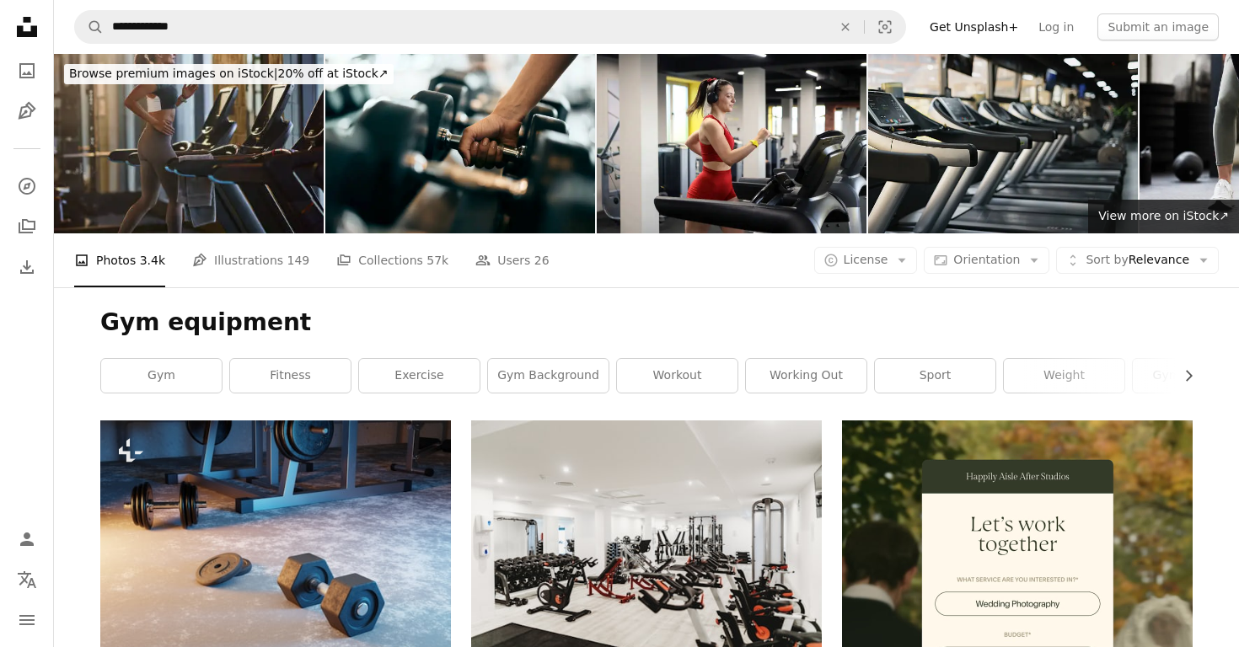 The width and height of the screenshot is (1239, 647). Describe the element at coordinates (1182, 376) in the screenshot. I see `button: scroll list to the right` at that location.